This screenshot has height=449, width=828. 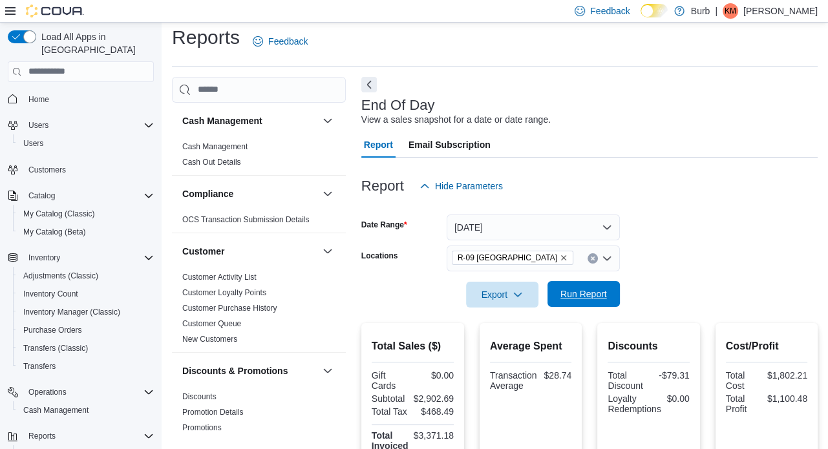 I want to click on span: Customer Loyalty Points, so click(x=224, y=293).